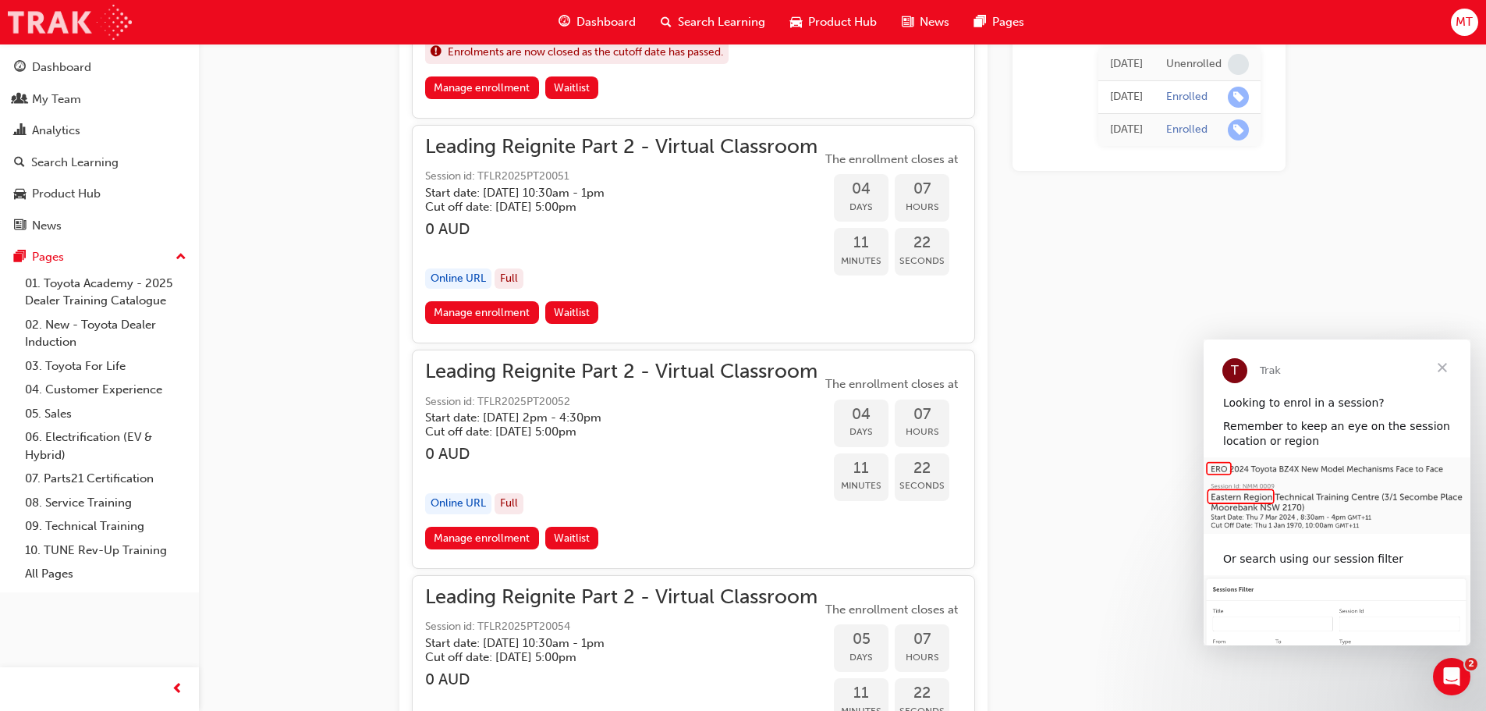 The image size is (1486, 711). Describe the element at coordinates (722, 22) in the screenshot. I see `span: Search Learning` at that location.